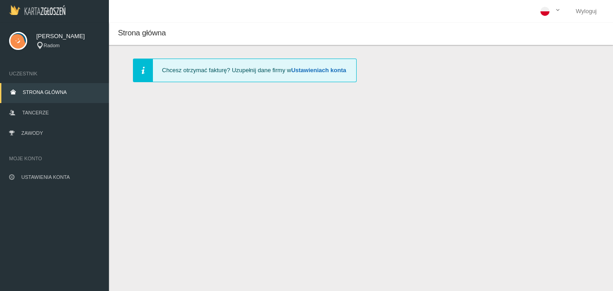 This screenshot has height=291, width=613. Describe the element at coordinates (54, 73) in the screenshot. I see `span: Uczestnik` at that location.